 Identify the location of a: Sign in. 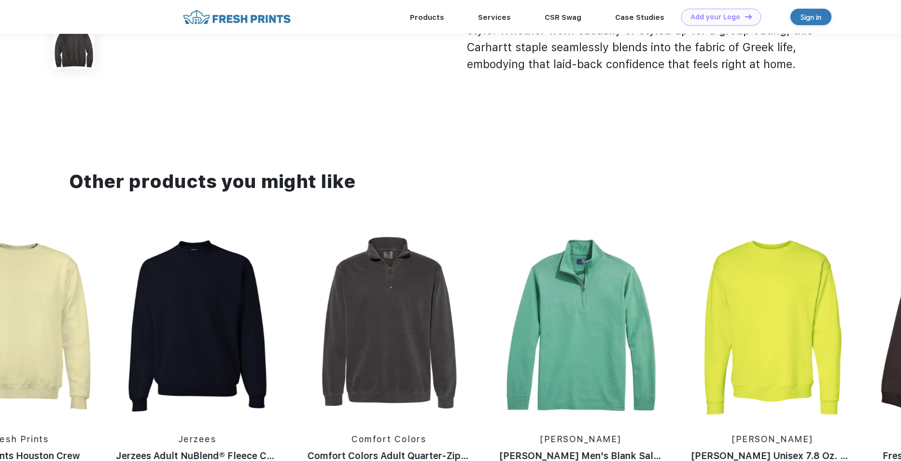
(811, 17).